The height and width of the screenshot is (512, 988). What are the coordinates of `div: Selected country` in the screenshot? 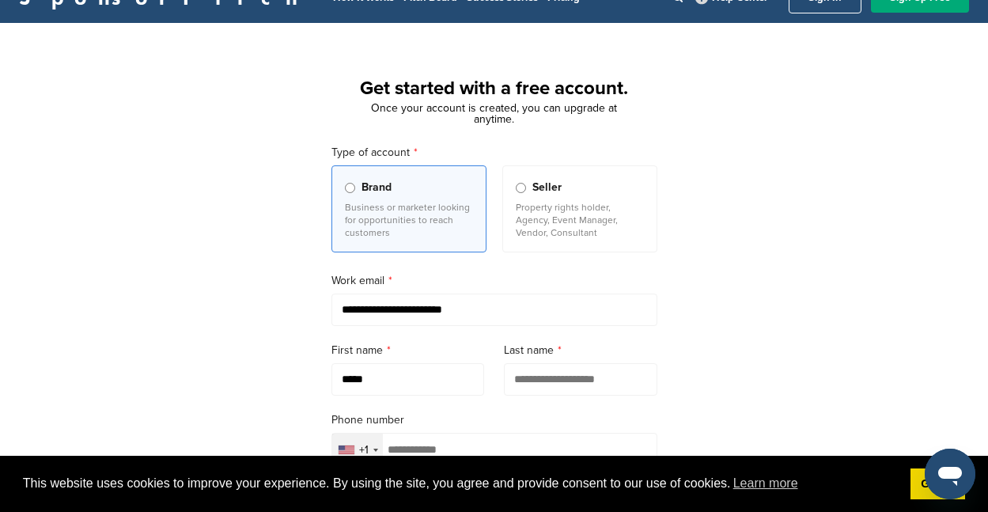 It's located at (357, 449).